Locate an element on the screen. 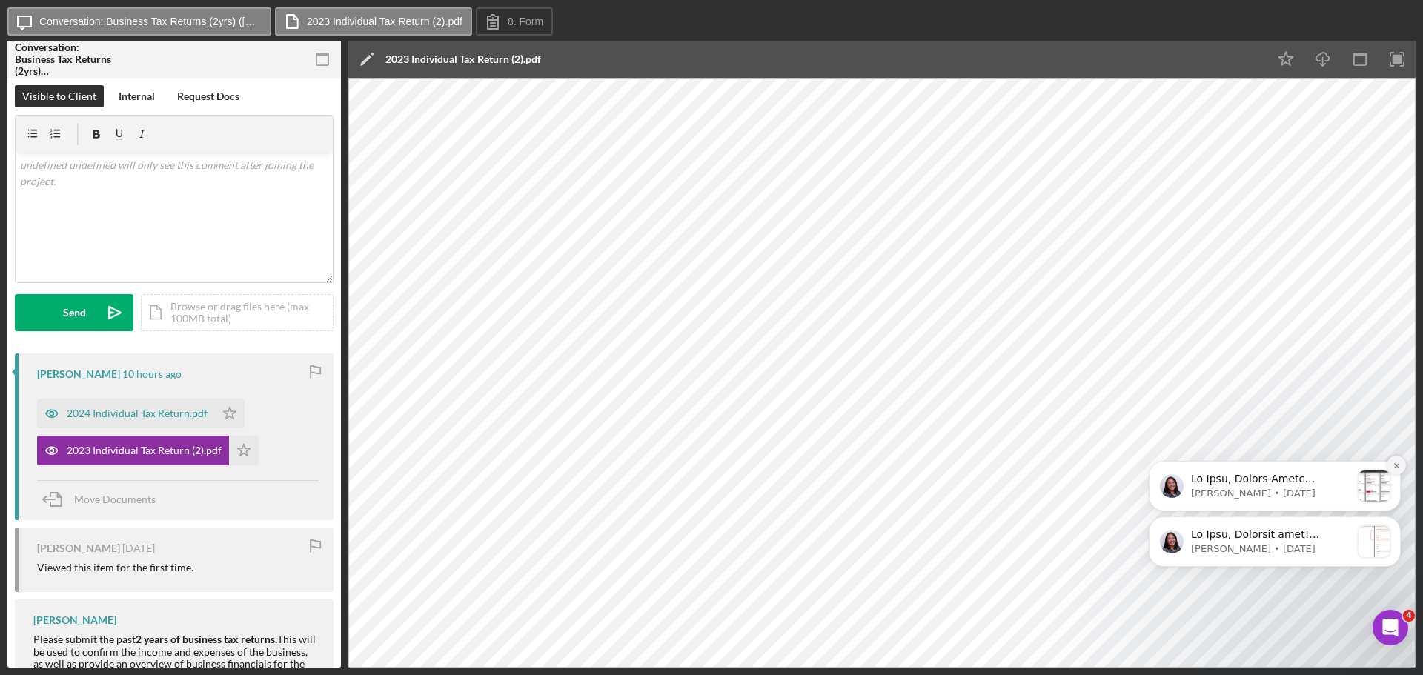  span: Move Documents is located at coordinates (115, 499).